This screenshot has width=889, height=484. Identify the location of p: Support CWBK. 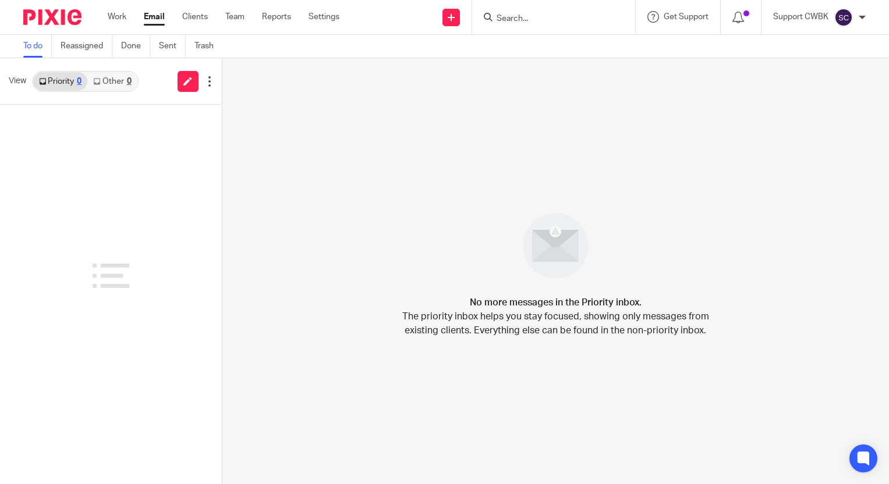
(800, 17).